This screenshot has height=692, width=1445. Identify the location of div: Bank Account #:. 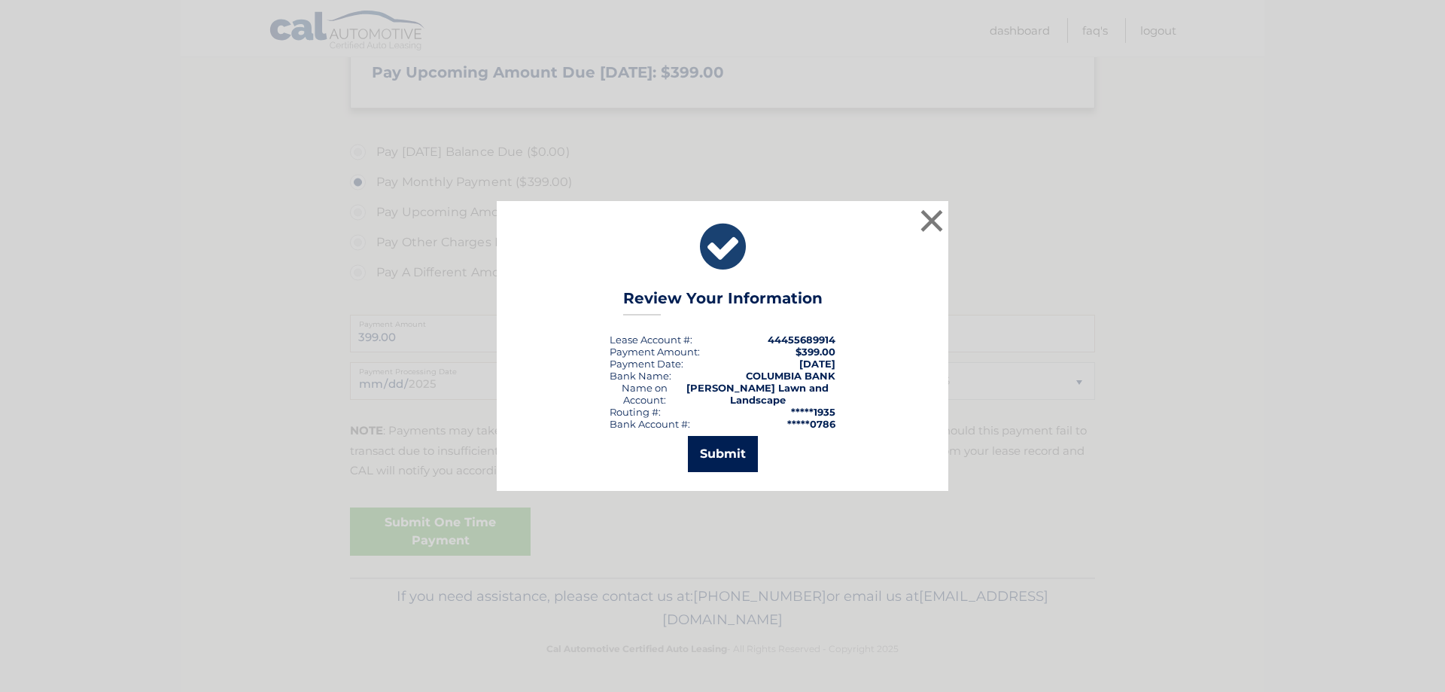
(649, 424).